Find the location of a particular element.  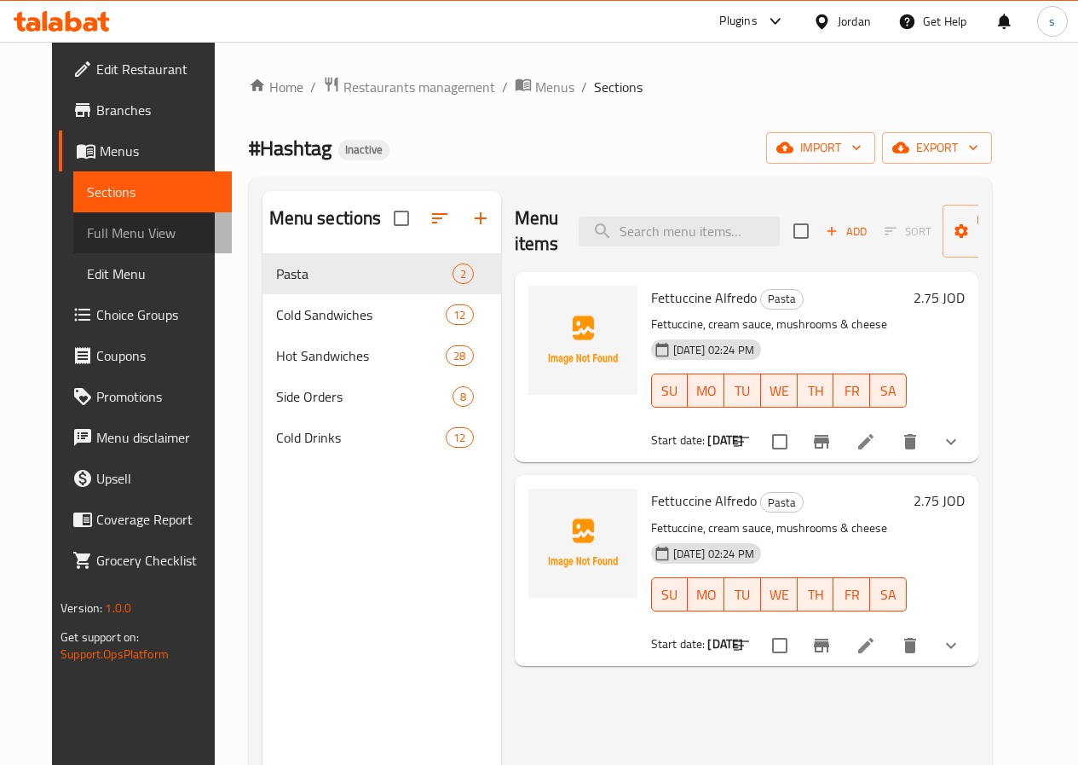

span: Sort sections is located at coordinates (440, 218).